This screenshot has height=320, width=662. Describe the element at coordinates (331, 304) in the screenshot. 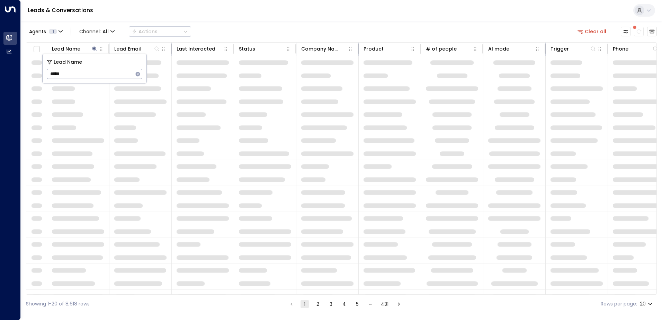

I see `button: Go to page 3` at that location.